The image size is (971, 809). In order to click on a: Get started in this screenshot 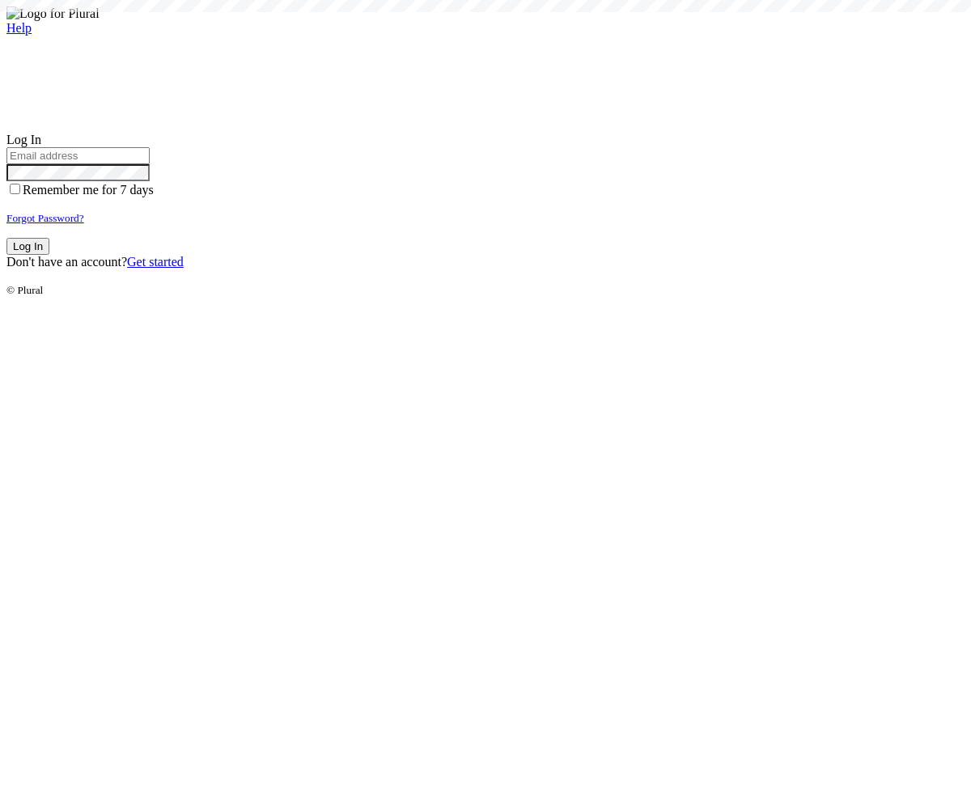, I will do `click(155, 261)`.